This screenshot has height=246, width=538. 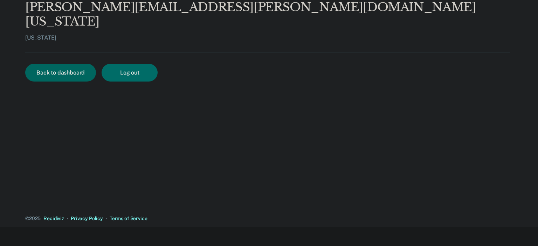 I want to click on a: Recidiviz, so click(x=54, y=219).